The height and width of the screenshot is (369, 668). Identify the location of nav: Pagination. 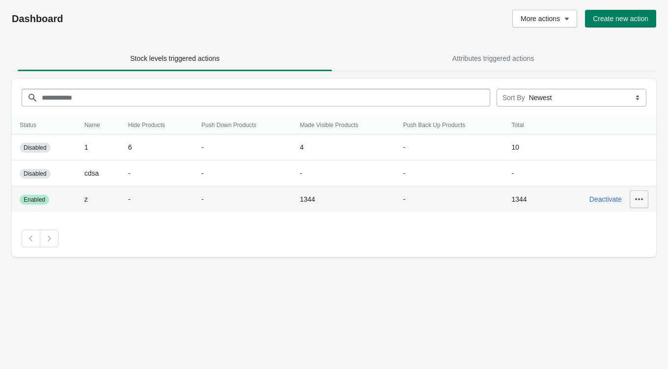
(334, 239).